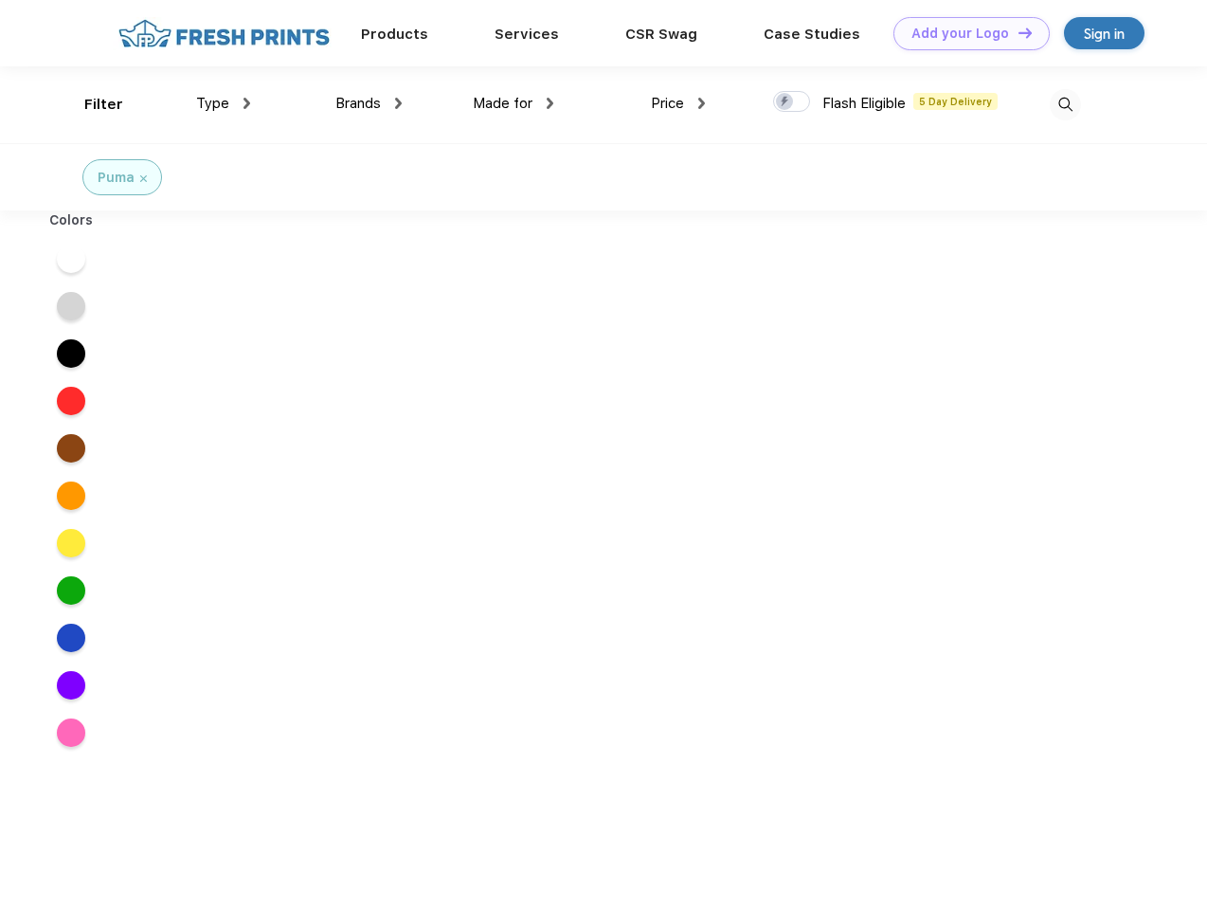  Describe the element at coordinates (358, 103) in the screenshot. I see `span: Brands` at that location.